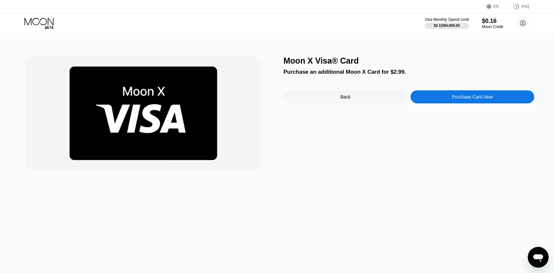 This screenshot has width=554, height=273. What do you see at coordinates (447, 20) in the screenshot?
I see `div: Visa Monthly Spend Limit` at bounding box center [447, 20].